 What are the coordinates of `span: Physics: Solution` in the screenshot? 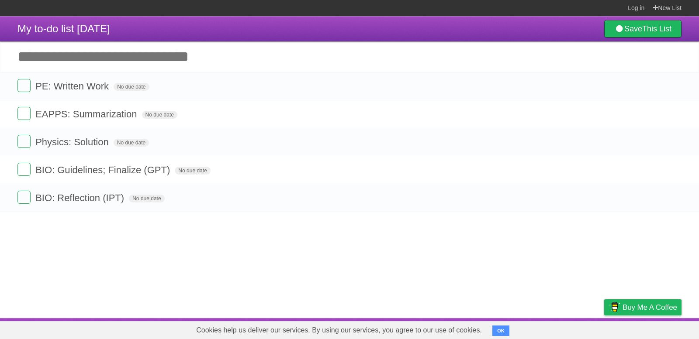 It's located at (73, 142).